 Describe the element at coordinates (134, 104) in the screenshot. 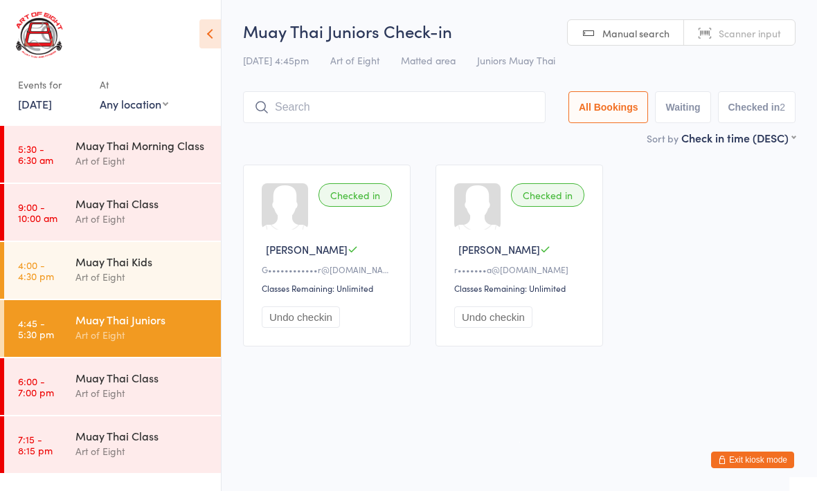

I see `div: Any location` at that location.